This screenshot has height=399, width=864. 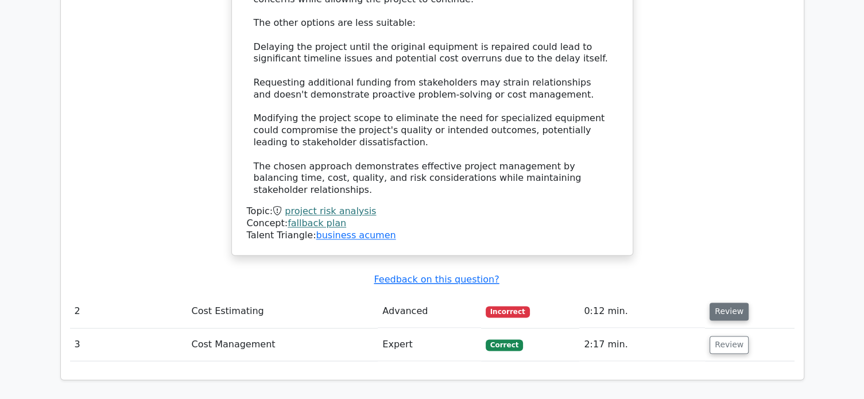 What do you see at coordinates (504, 345) in the screenshot?
I see `span: Correct` at bounding box center [504, 345].